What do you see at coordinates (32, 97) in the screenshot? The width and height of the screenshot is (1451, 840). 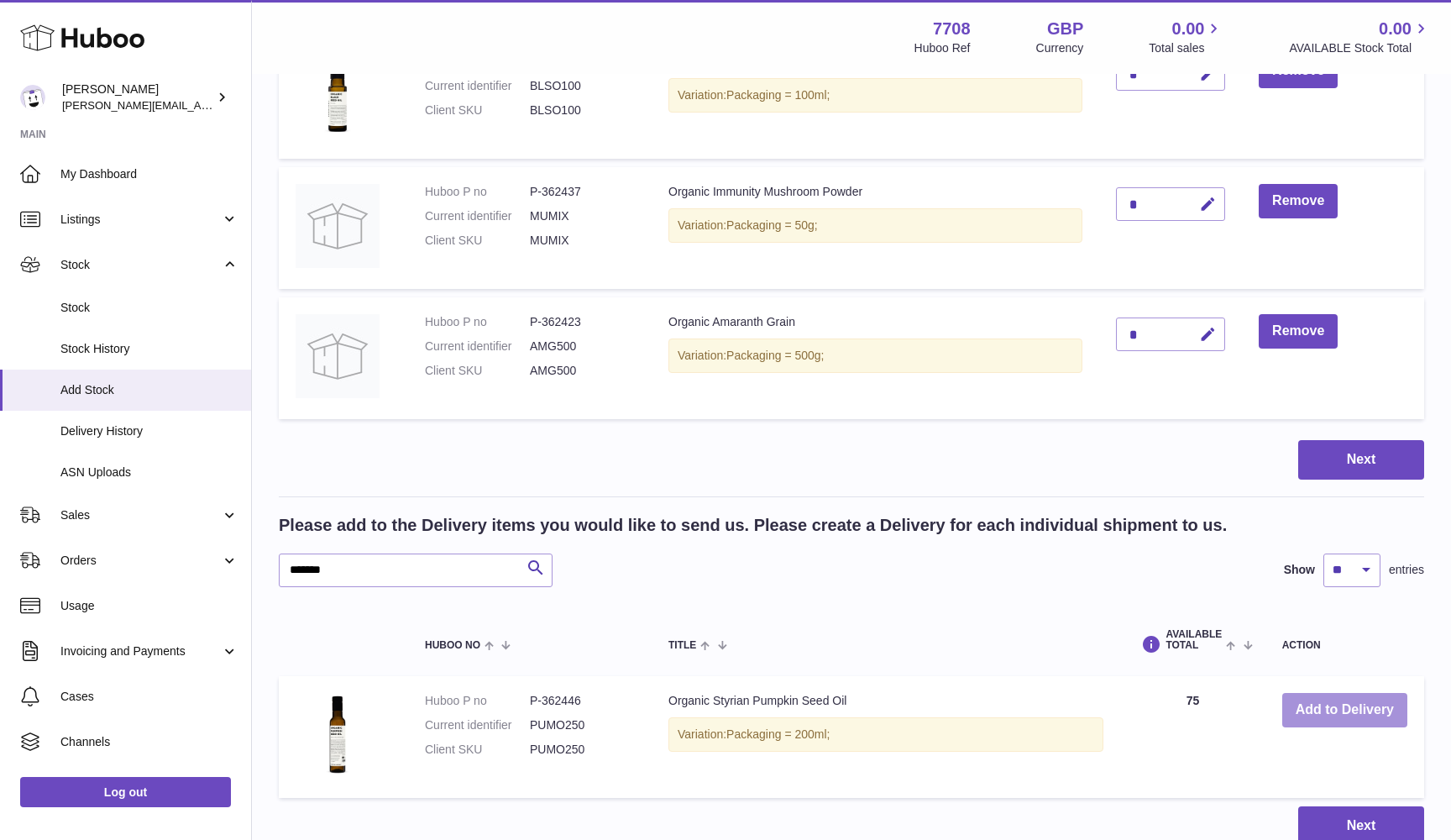 I see `img: victor@erbology.co` at bounding box center [32, 97].